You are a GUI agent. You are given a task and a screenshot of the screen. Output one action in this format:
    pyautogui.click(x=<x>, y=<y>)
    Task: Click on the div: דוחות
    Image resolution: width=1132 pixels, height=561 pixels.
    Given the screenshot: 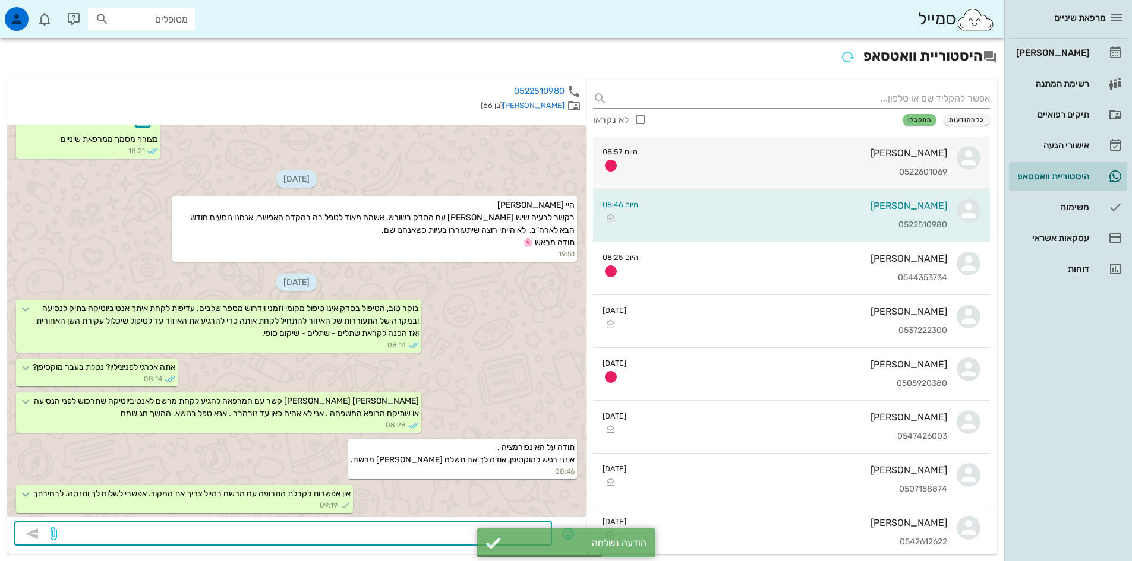 What is the action you would take?
    pyautogui.click(x=1051, y=269)
    